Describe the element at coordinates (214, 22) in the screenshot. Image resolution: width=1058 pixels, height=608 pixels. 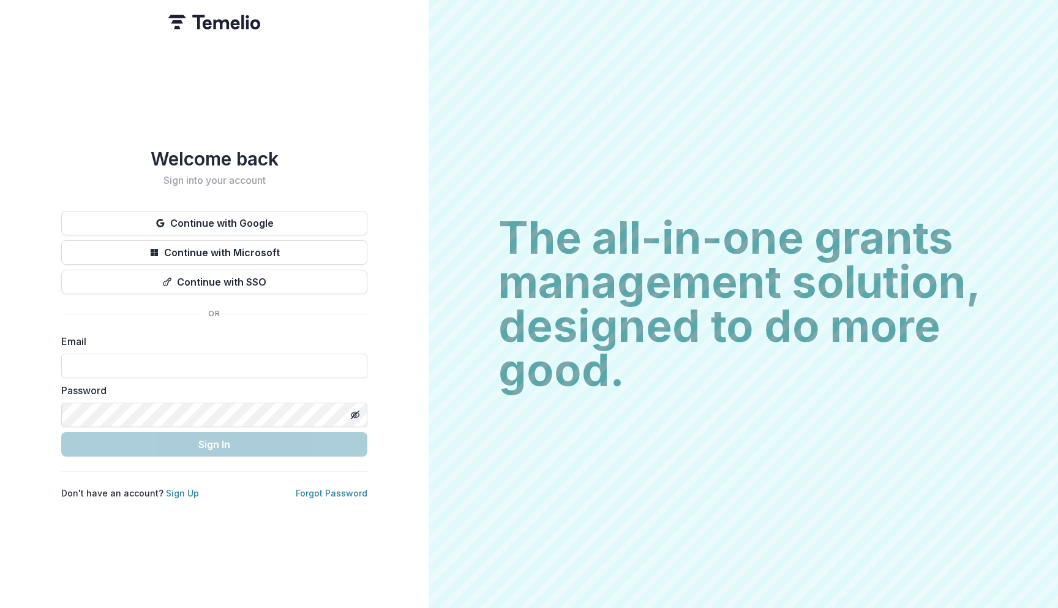
I see `img: Temelio` at that location.